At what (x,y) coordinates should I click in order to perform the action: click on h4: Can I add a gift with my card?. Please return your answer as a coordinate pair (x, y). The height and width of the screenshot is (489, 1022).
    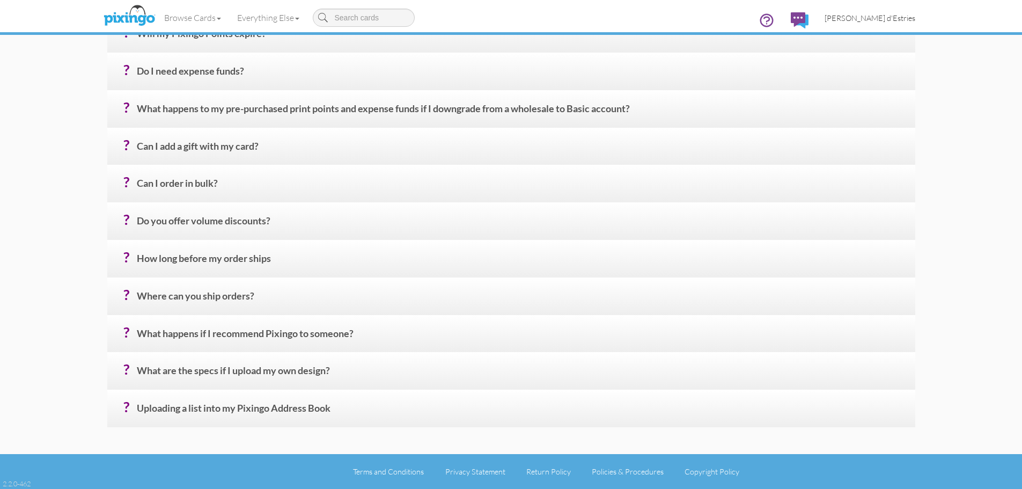
    Looking at the image, I should click on (522, 150).